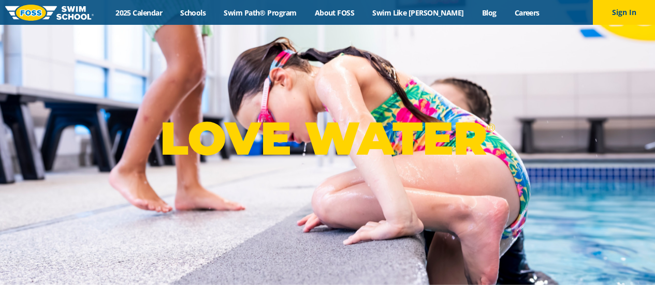 This screenshot has width=655, height=285. Describe the element at coordinates (527, 12) in the screenshot. I see `a: Careers` at that location.